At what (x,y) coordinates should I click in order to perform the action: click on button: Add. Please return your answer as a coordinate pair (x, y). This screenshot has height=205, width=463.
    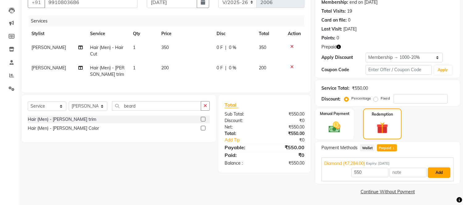
    Looking at the image, I should click on (439, 173).